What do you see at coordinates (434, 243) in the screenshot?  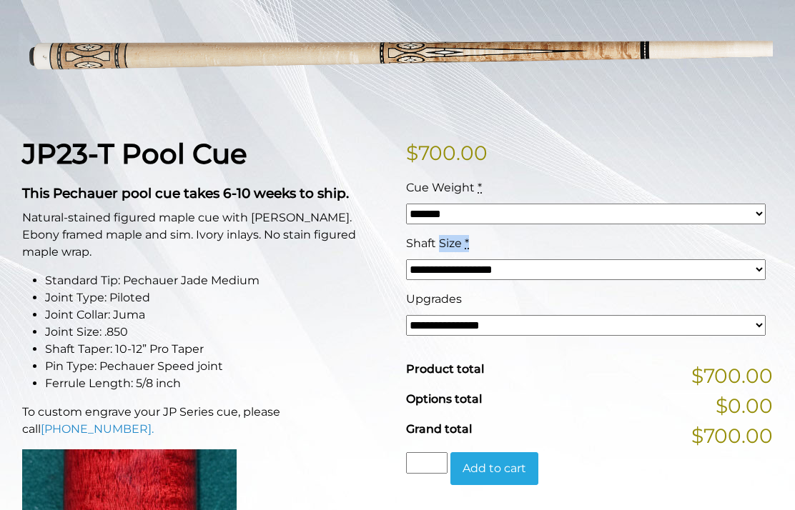 I see `span: Shaft Size` at bounding box center [434, 243].